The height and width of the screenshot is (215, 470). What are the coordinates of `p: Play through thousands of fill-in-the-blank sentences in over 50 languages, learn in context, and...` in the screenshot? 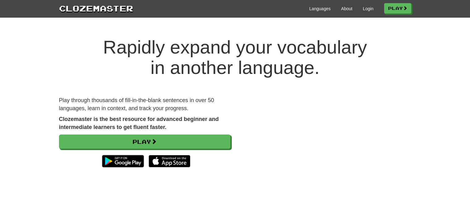 It's located at (145, 104).